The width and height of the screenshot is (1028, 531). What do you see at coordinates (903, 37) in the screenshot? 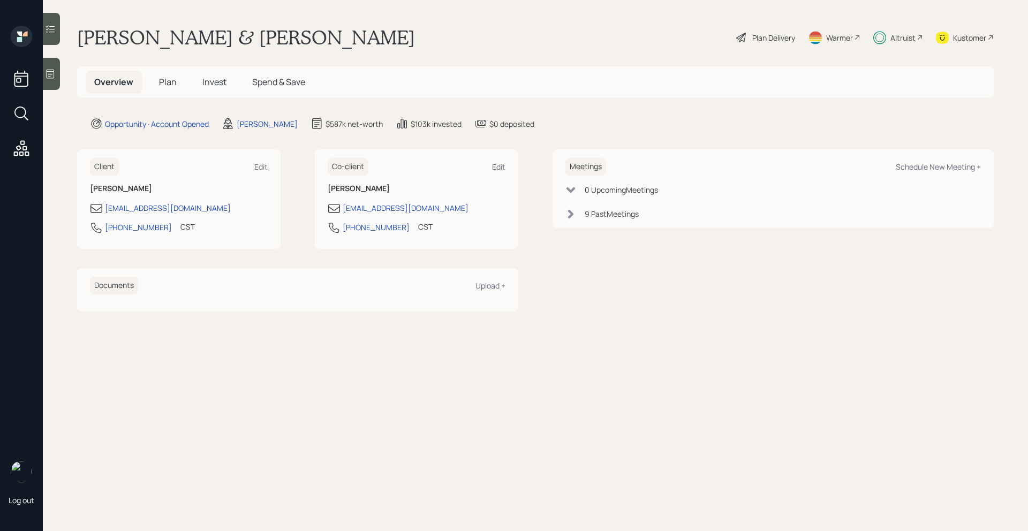
I see `div: Altruist` at bounding box center [903, 37].